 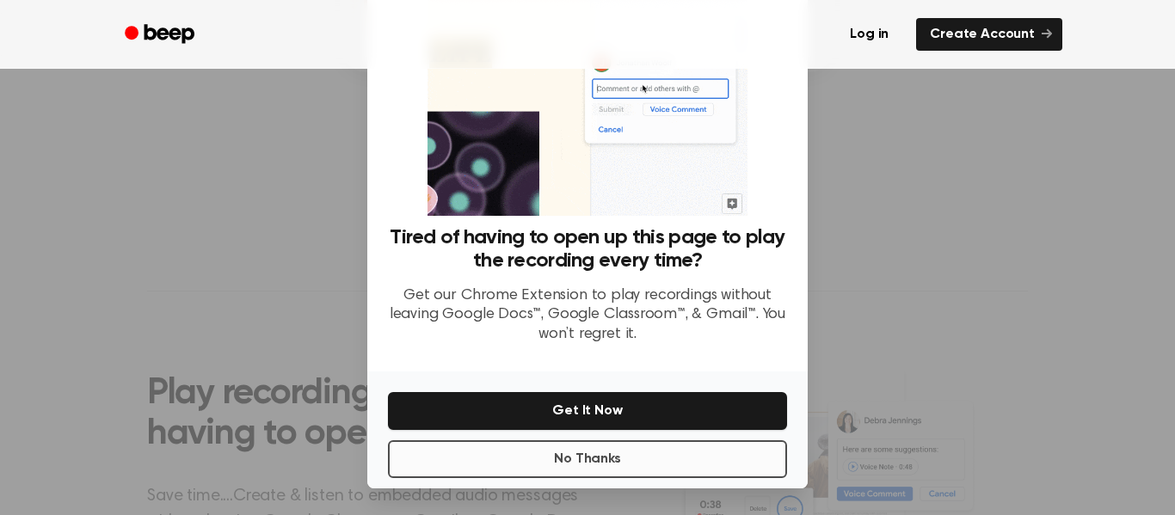 What do you see at coordinates (161, 34) in the screenshot?
I see `a: Beep` at bounding box center [161, 34].